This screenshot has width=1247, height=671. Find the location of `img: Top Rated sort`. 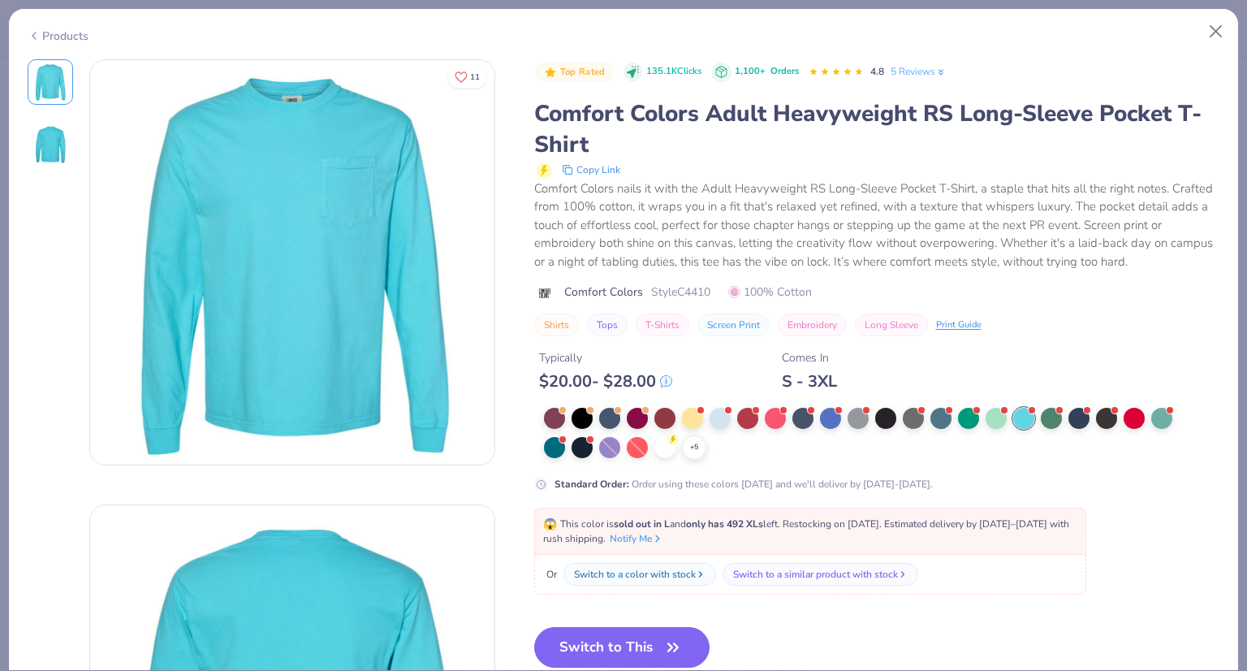

img: Top Rated sort is located at coordinates (551, 72).